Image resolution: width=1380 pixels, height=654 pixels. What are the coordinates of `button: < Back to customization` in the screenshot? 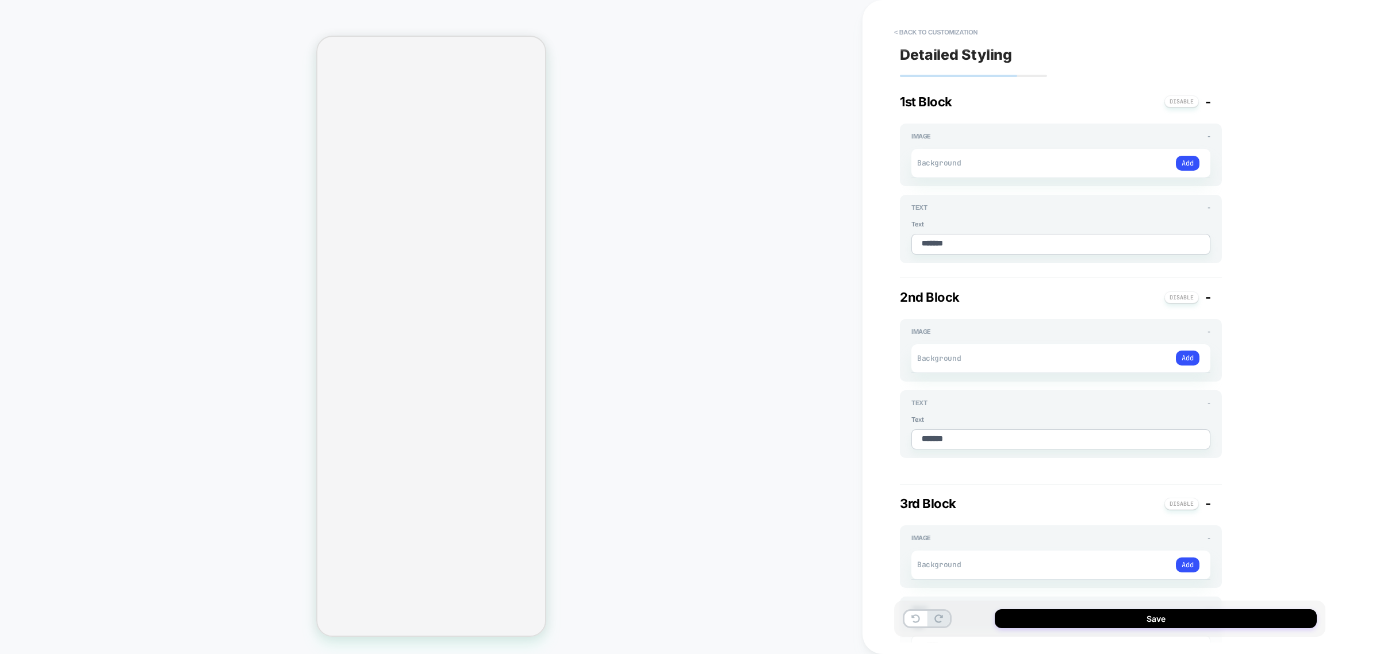 It's located at (936, 32).